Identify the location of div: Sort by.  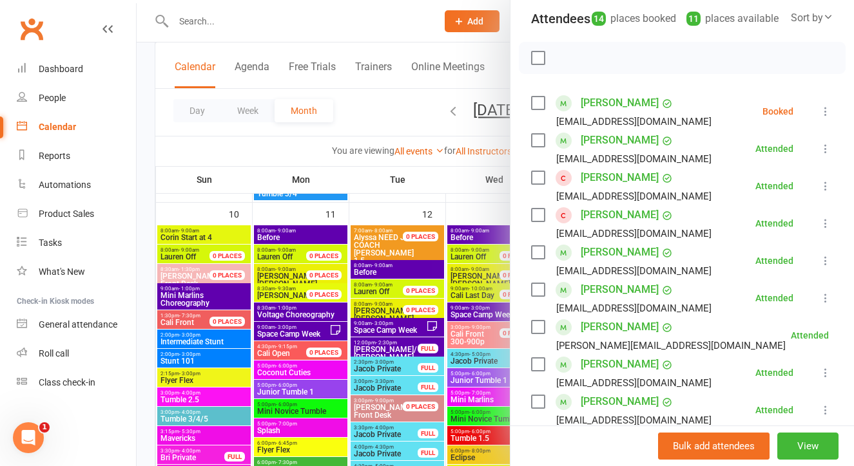
(812, 18).